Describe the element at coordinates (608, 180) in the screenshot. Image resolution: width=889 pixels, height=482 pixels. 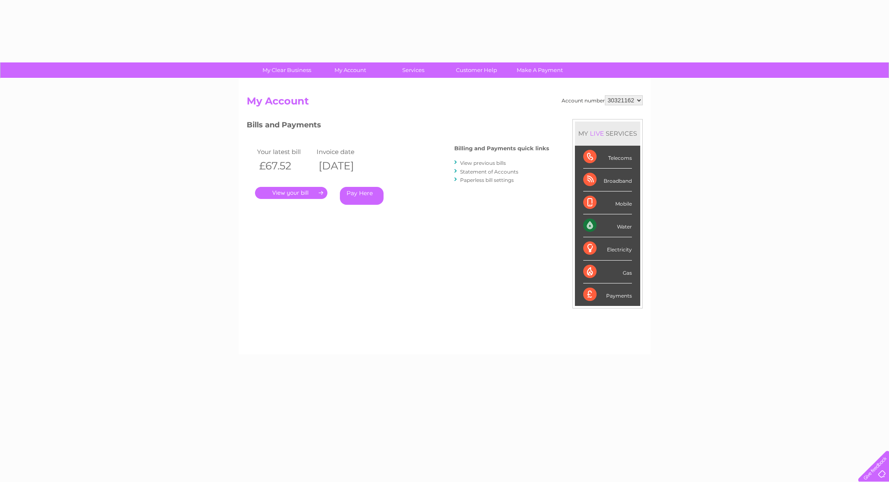
I see `div: Broadband` at that location.